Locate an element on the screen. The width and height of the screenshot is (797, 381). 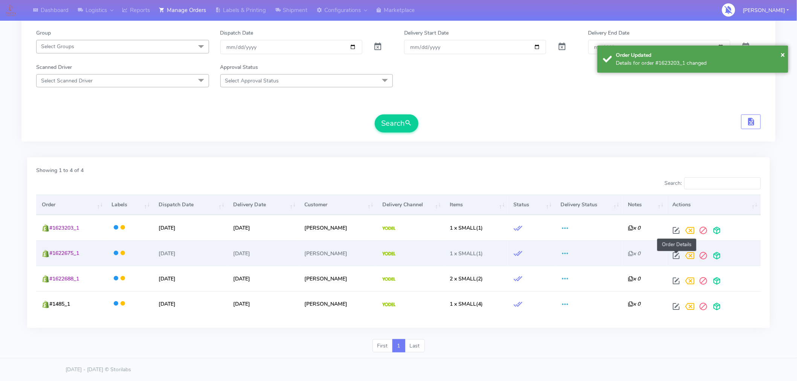
th: Delivery Date: activate to sort column ascending is located at coordinates (263, 205).